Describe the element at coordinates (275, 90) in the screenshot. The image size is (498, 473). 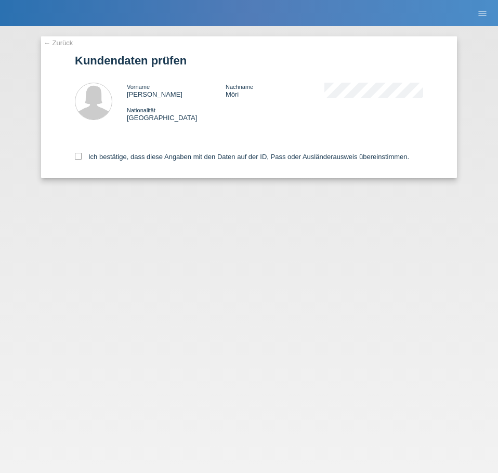
I see `div: Möri` at that location.